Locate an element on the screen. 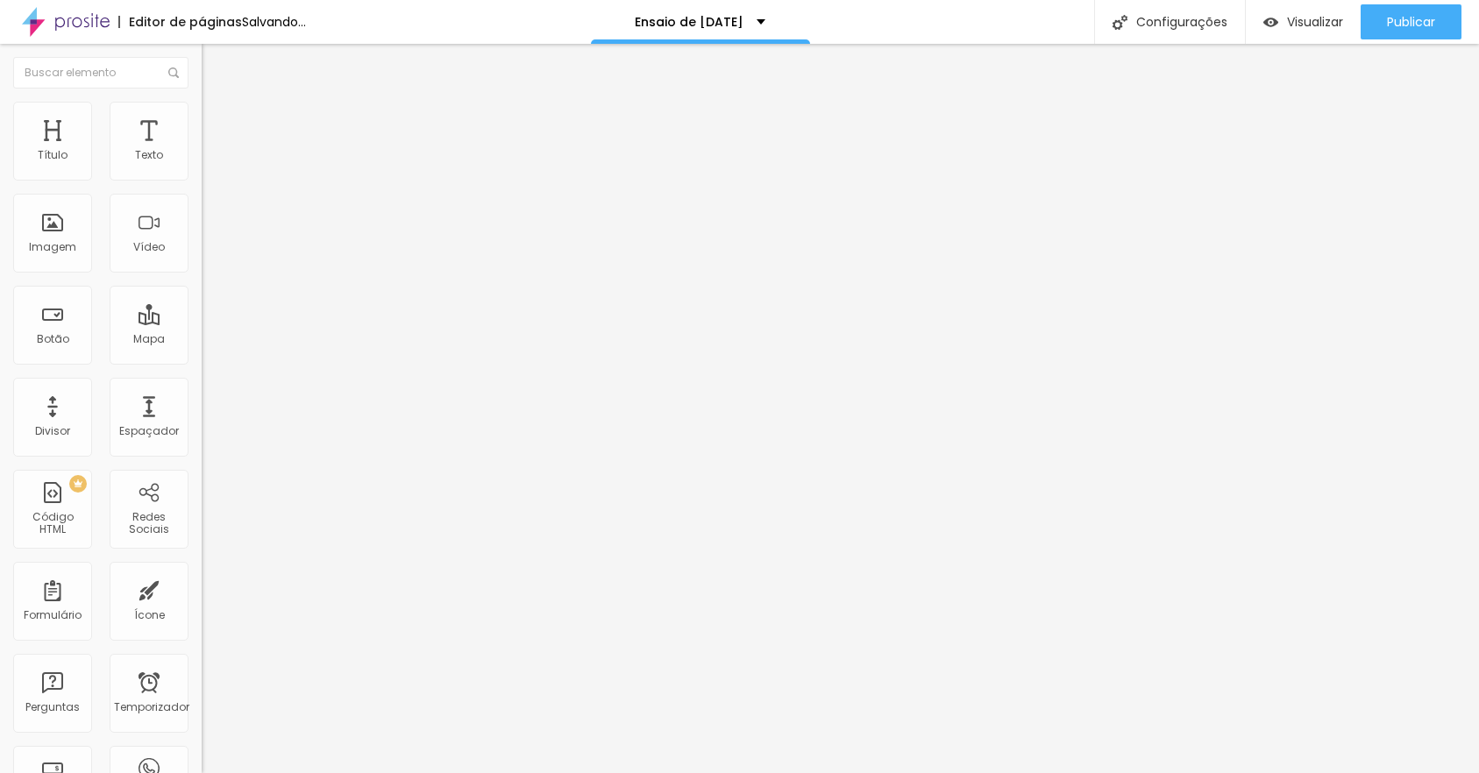 The height and width of the screenshot is (773, 1479). img: view-1.svg is located at coordinates (1271, 22).